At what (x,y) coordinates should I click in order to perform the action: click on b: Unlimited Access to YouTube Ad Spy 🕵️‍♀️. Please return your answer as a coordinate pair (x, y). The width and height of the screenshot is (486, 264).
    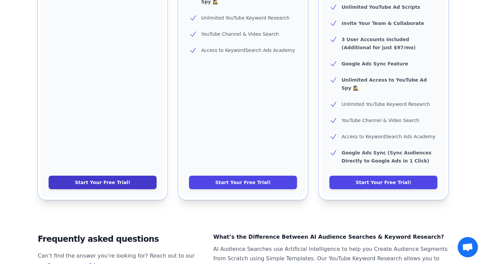
    Looking at the image, I should click on (384, 84).